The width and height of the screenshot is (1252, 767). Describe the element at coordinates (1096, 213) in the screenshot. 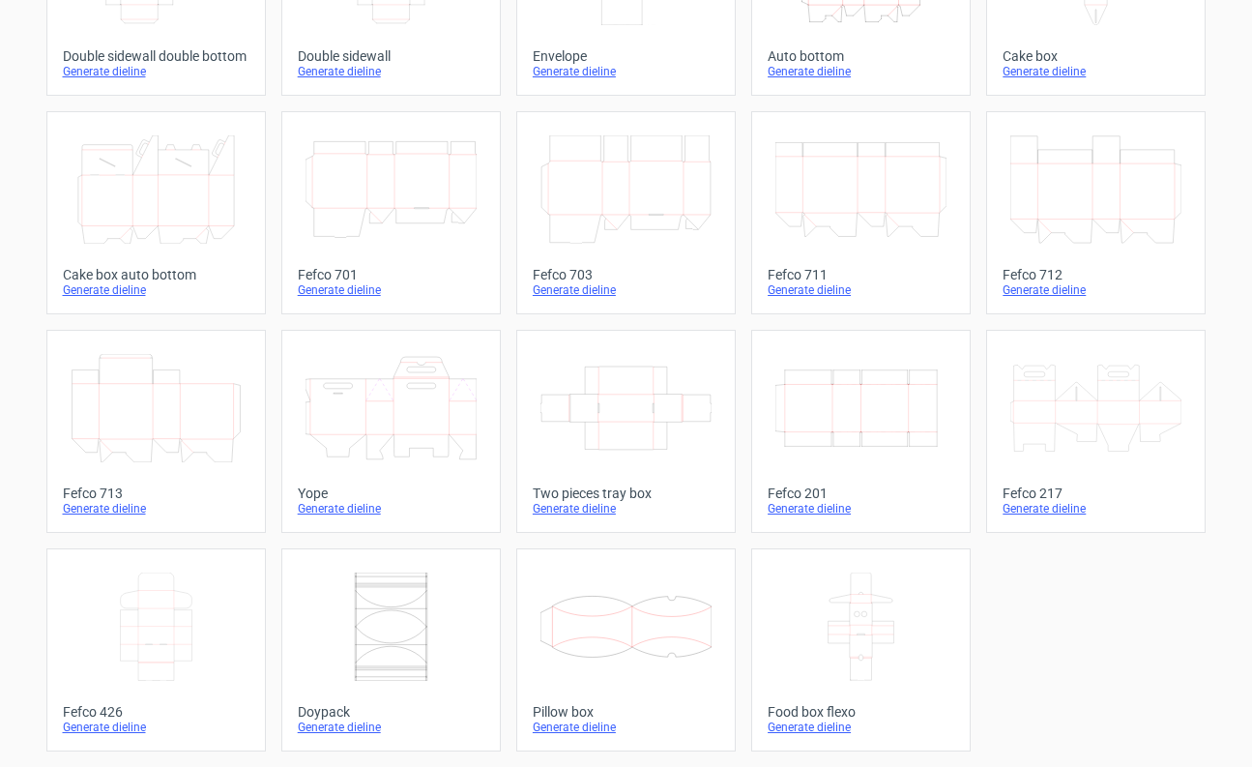

I see `a: Fefco 712Generate dieline` at that location.